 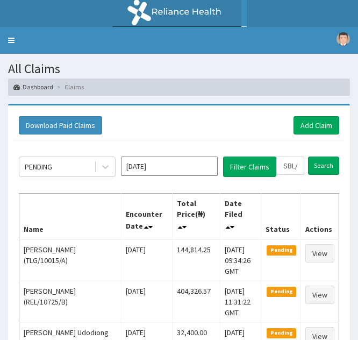 What do you see at coordinates (179, 69) in the screenshot?
I see `h1: All Claims` at bounding box center [179, 69].